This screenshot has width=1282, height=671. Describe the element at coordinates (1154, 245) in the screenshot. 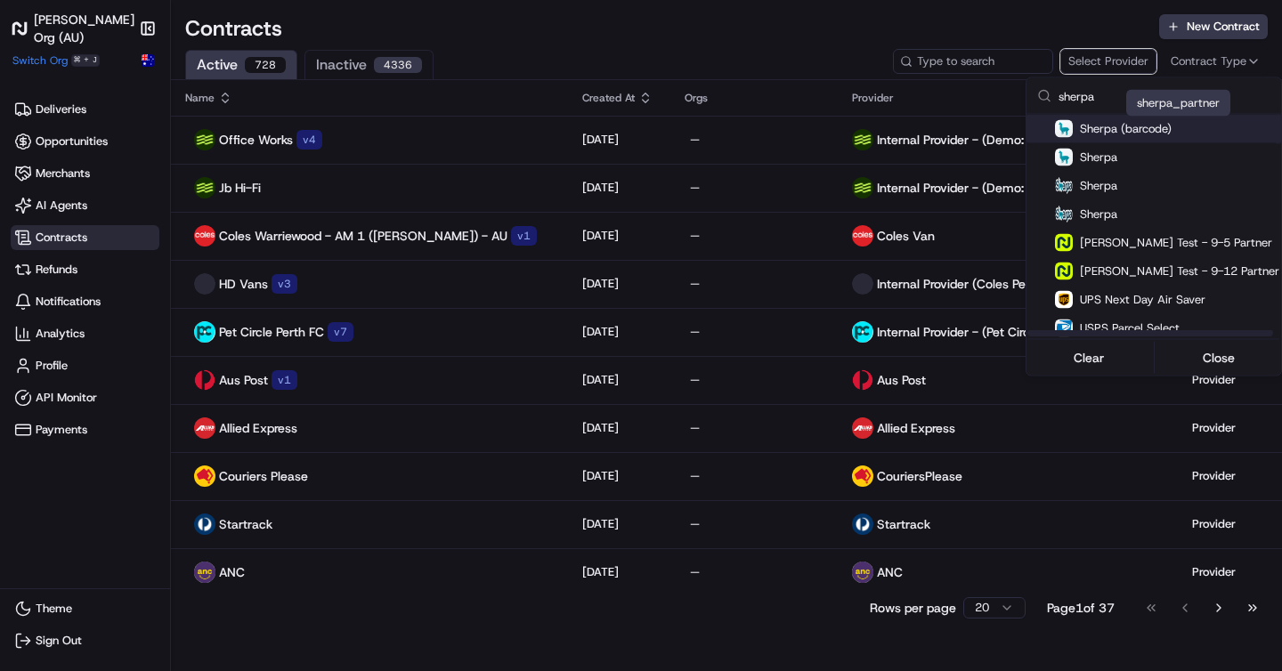

I see `div: Suggestions` at that location.